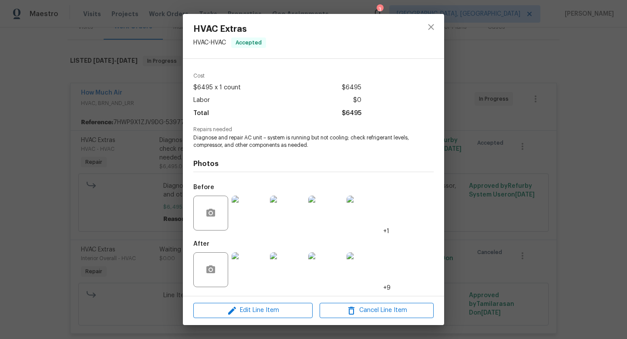 The height and width of the screenshot is (339, 627). Describe the element at coordinates (377, 310) in the screenshot. I see `span: Cancel Line Item` at that location.